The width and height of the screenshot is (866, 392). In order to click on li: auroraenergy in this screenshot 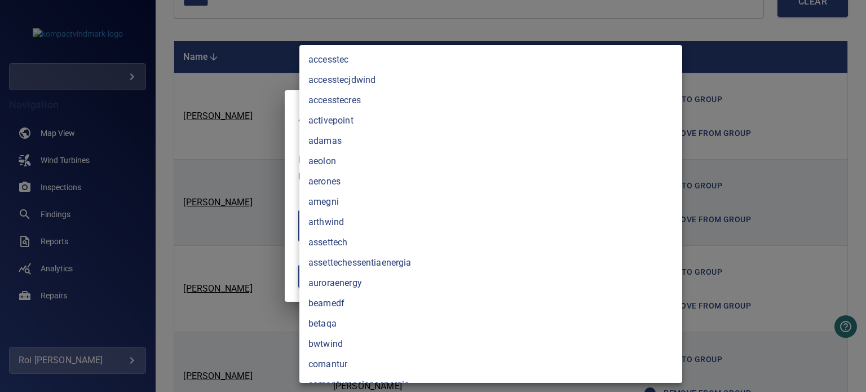, I will do `click(490, 283)`.